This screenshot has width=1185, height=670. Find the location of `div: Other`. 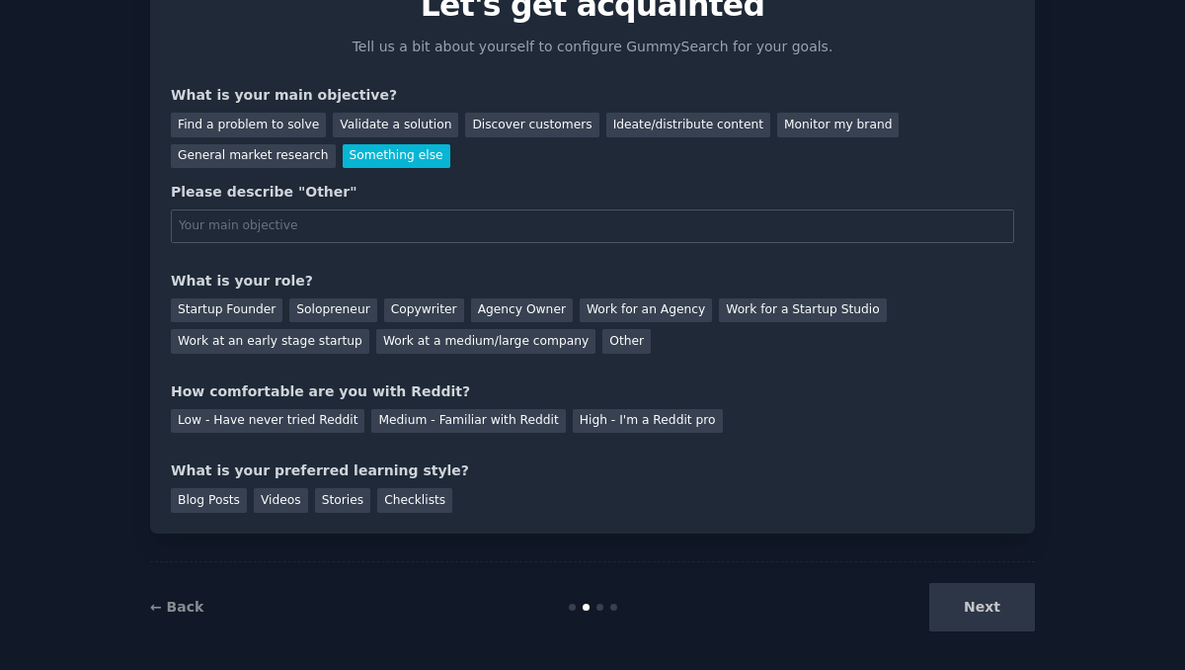

div: Other is located at coordinates (626, 341).